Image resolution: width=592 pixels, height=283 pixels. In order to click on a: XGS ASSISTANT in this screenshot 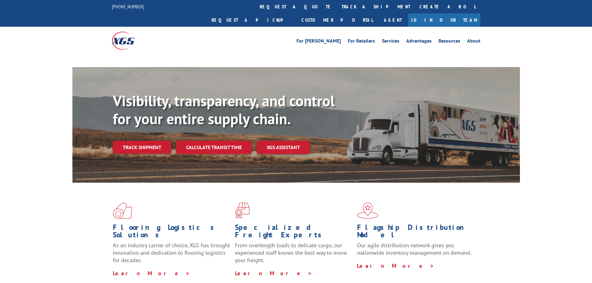, I will do `click(283, 147)`.